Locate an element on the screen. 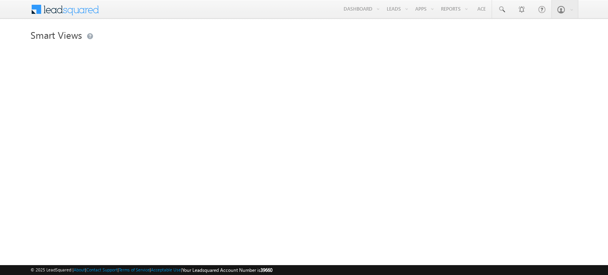 Image resolution: width=608 pixels, height=275 pixels. a: Acceptable Use is located at coordinates (166, 269).